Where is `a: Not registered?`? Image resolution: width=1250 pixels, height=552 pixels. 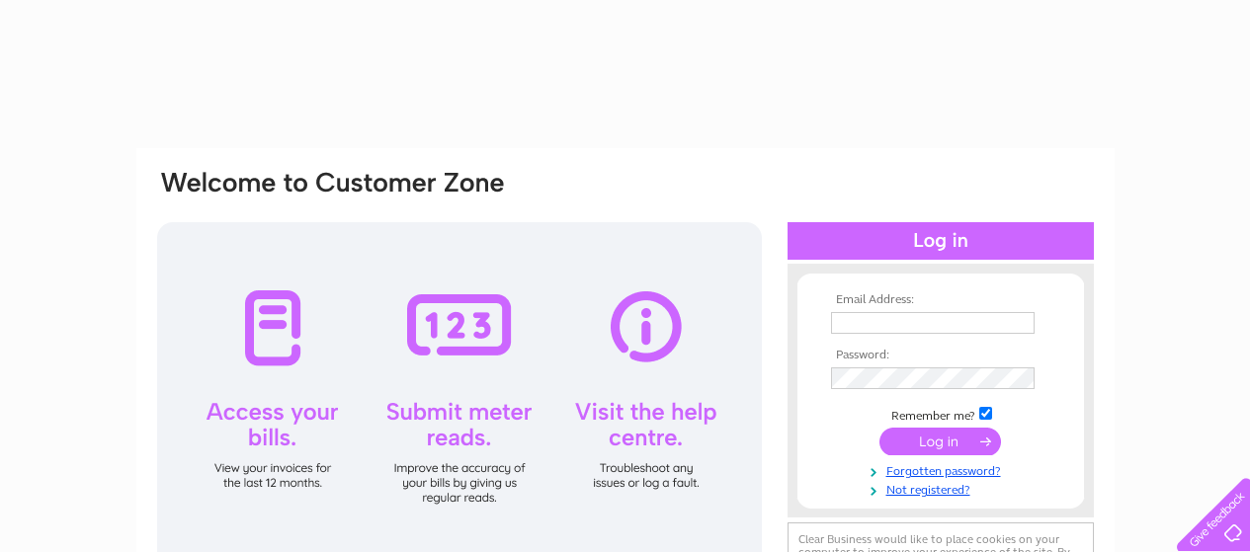 a: Not registered? is located at coordinates (943, 488).